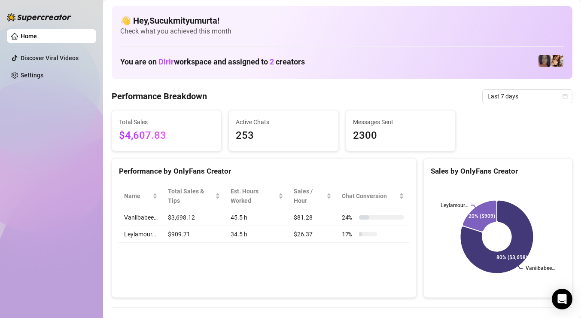  What do you see at coordinates (213, 62) in the screenshot?
I see `h1: You are on workspace and assigned to creators` at bounding box center [213, 62].